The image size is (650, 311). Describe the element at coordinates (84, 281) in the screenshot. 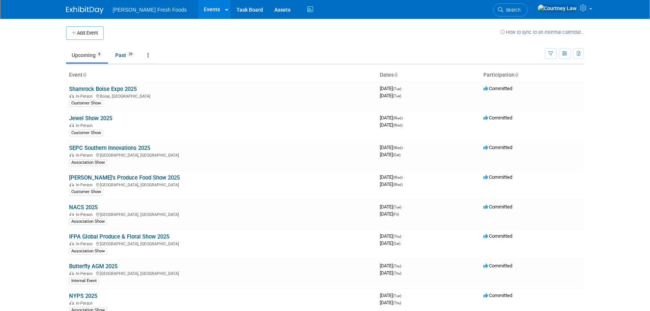

I see `div: Internal Event` at that location.